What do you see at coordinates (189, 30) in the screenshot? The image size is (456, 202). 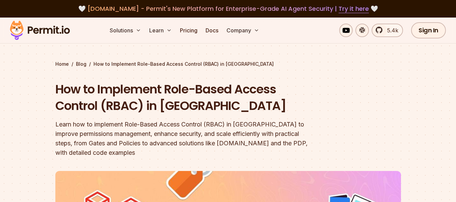 I see `a: Pricing` at bounding box center [189, 30].